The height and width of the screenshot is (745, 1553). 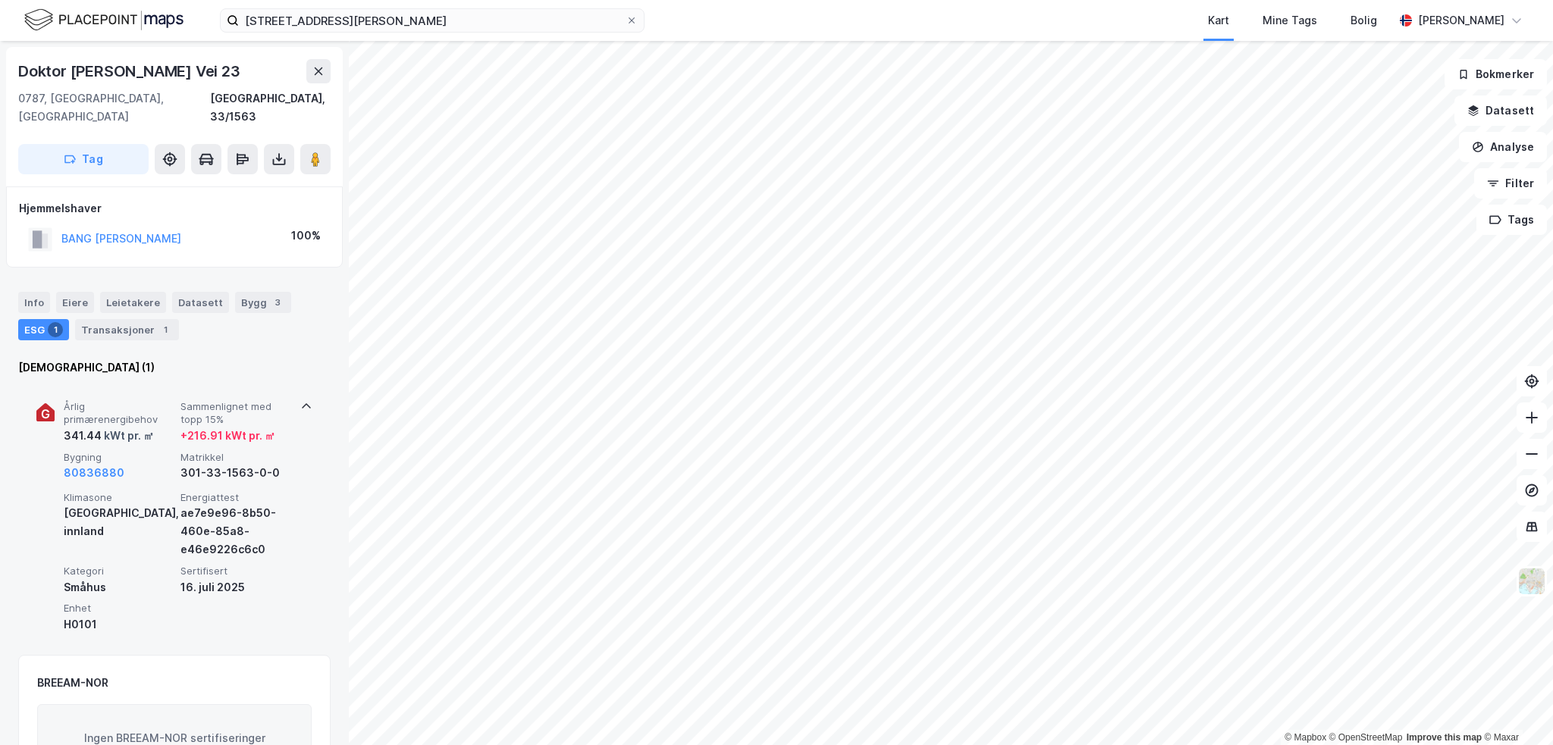 What do you see at coordinates (263, 302) in the screenshot?
I see `div: Bygg` at bounding box center [263, 302].